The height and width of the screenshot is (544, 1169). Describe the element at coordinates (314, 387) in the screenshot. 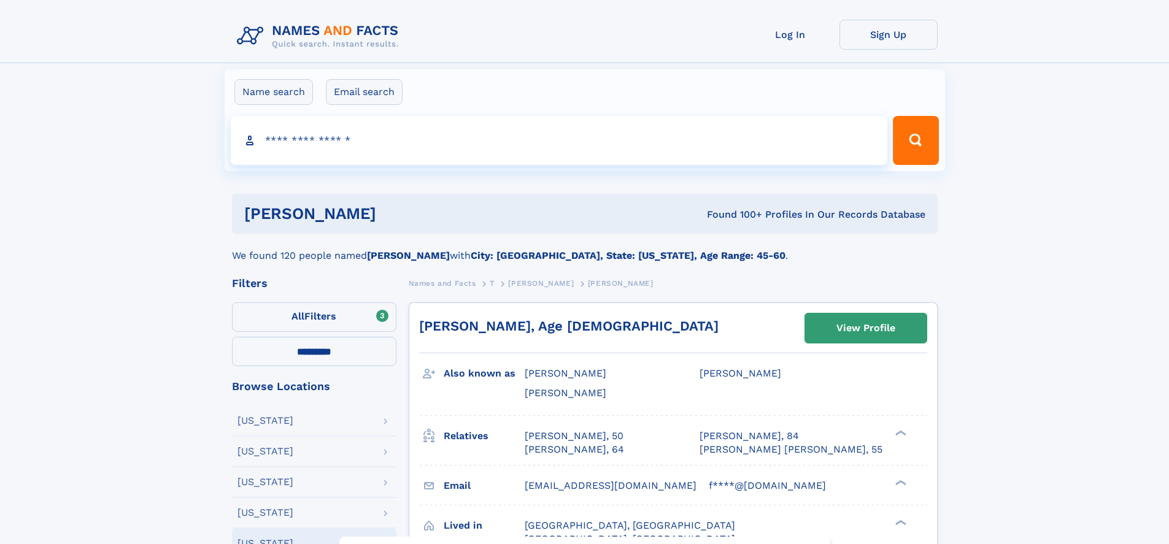

I see `div: Browse Locations` at that location.